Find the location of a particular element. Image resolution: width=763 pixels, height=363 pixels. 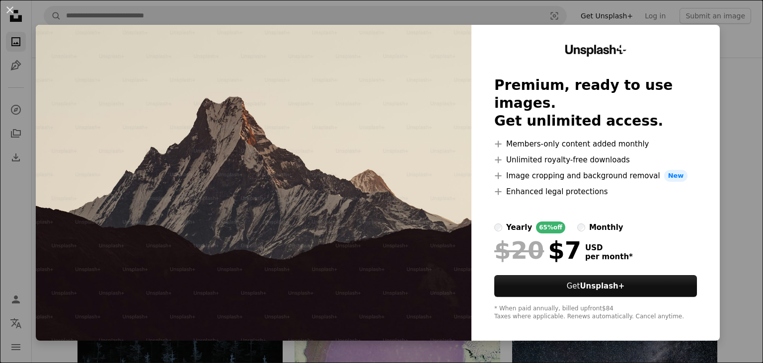

li: Members-only content added monthly is located at coordinates (595, 144).